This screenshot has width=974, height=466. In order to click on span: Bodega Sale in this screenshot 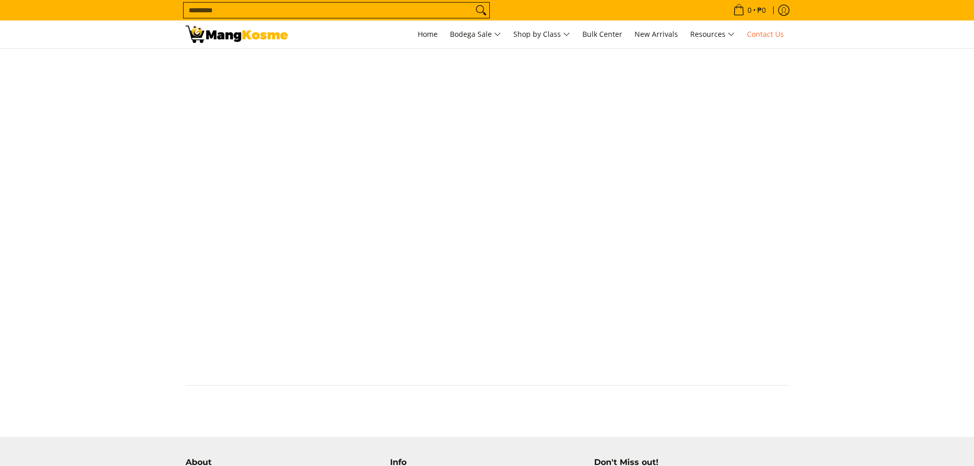, I will do `click(476, 34)`.